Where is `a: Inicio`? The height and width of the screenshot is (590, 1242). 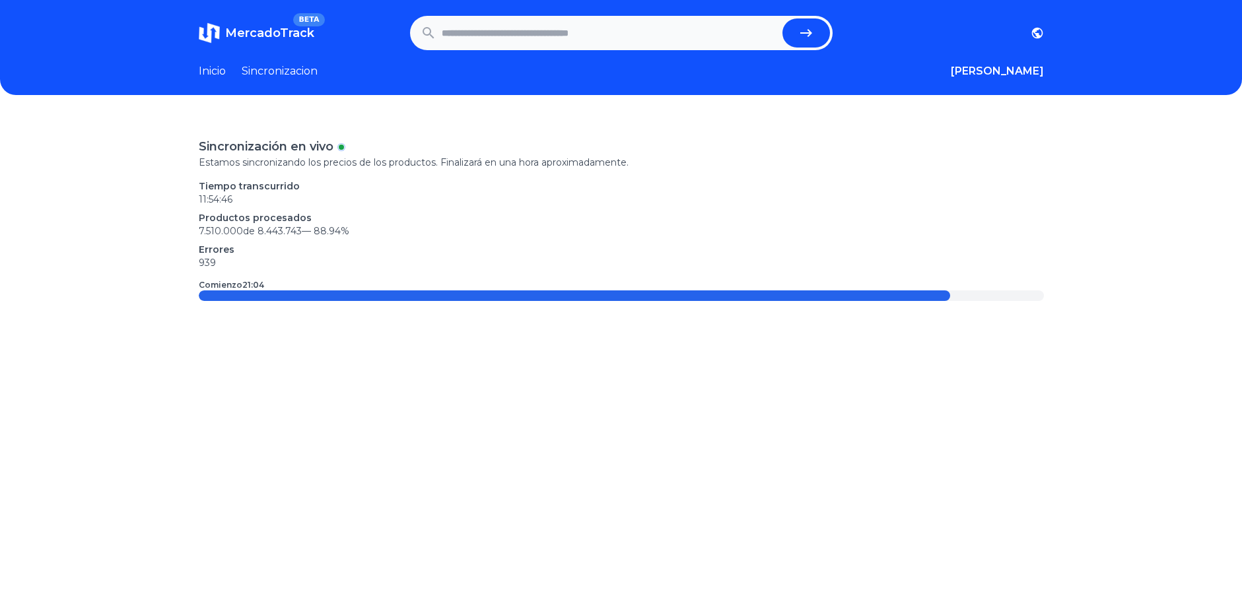 a: Inicio is located at coordinates (212, 71).